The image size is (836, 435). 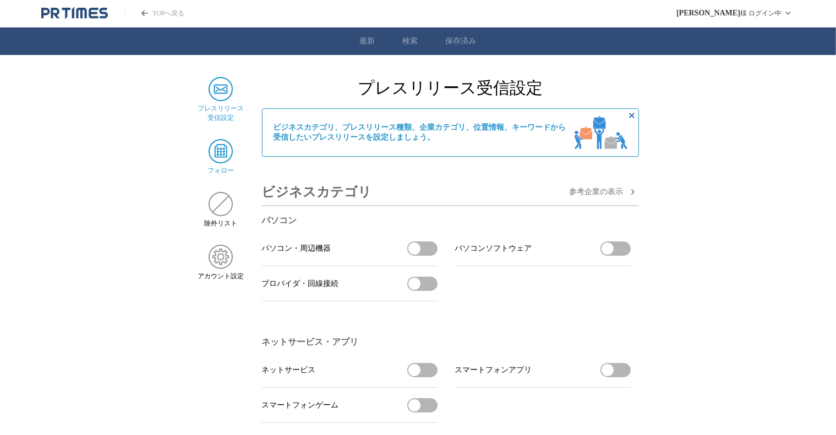 I want to click on span: プレスリリース 受信設定, so click(x=221, y=113).